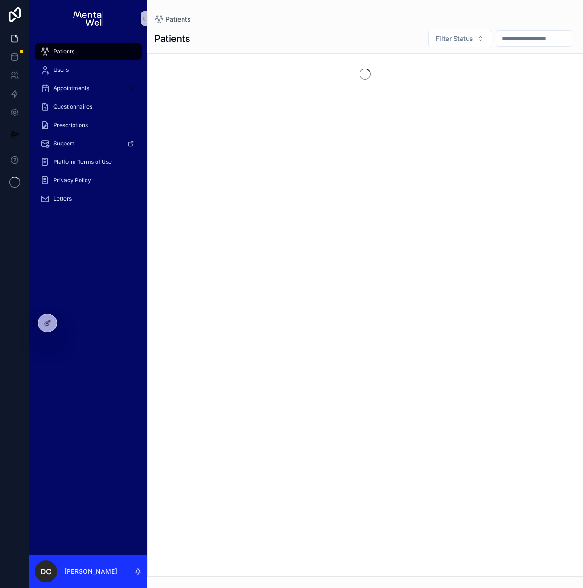 The height and width of the screenshot is (588, 583). What do you see at coordinates (71, 88) in the screenshot?
I see `span: Appointments` at bounding box center [71, 88].